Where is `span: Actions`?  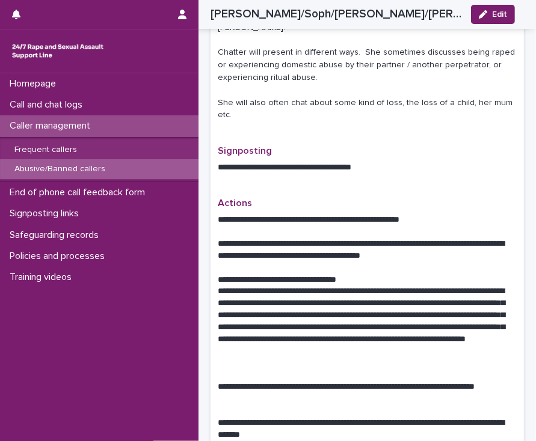 span: Actions is located at coordinates (234, 203).